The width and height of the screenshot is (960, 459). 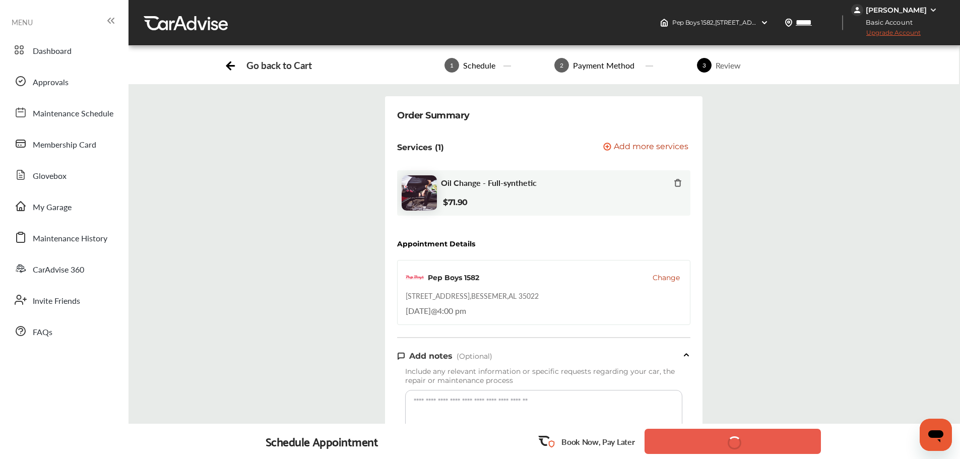 What do you see at coordinates (279, 65) in the screenshot?
I see `div: Go back to Cart` at bounding box center [279, 65].